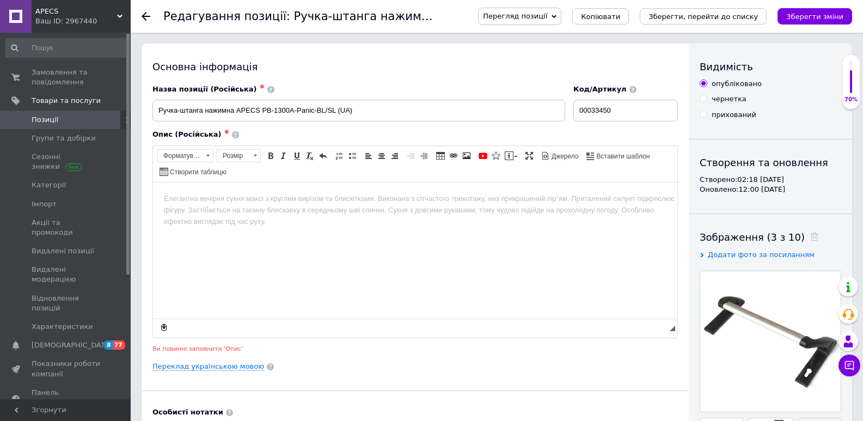 This screenshot has width=863, height=421. I want to click on a: Збільшити відступ, so click(424, 156).